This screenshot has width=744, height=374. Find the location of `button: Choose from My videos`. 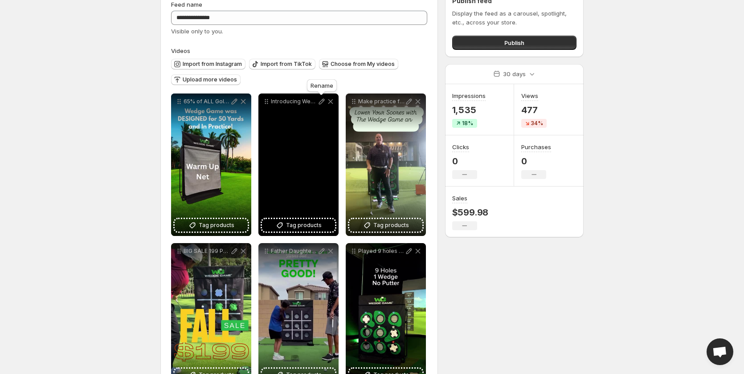

button: Choose from My videos is located at coordinates (359, 64).